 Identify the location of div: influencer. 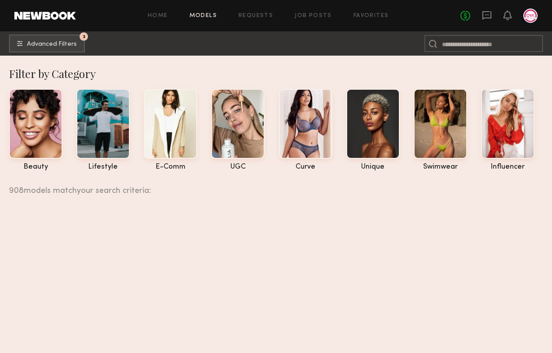
(507, 167).